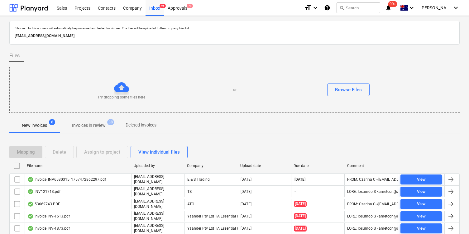  Describe the element at coordinates (89, 125) in the screenshot. I see `p: Invoices in review` at that location.